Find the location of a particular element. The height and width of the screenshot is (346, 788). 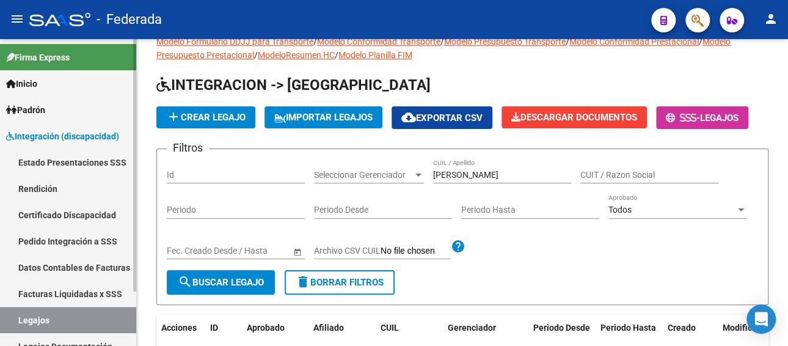

span: Seleccionar Gerenciador is located at coordinates (364, 175).